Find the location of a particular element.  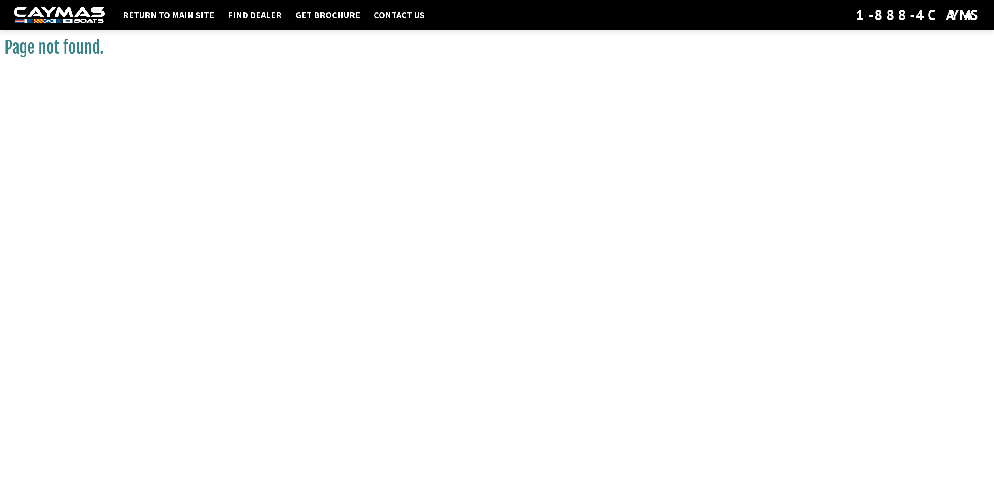

h1: Page not found. is located at coordinates (497, 47).